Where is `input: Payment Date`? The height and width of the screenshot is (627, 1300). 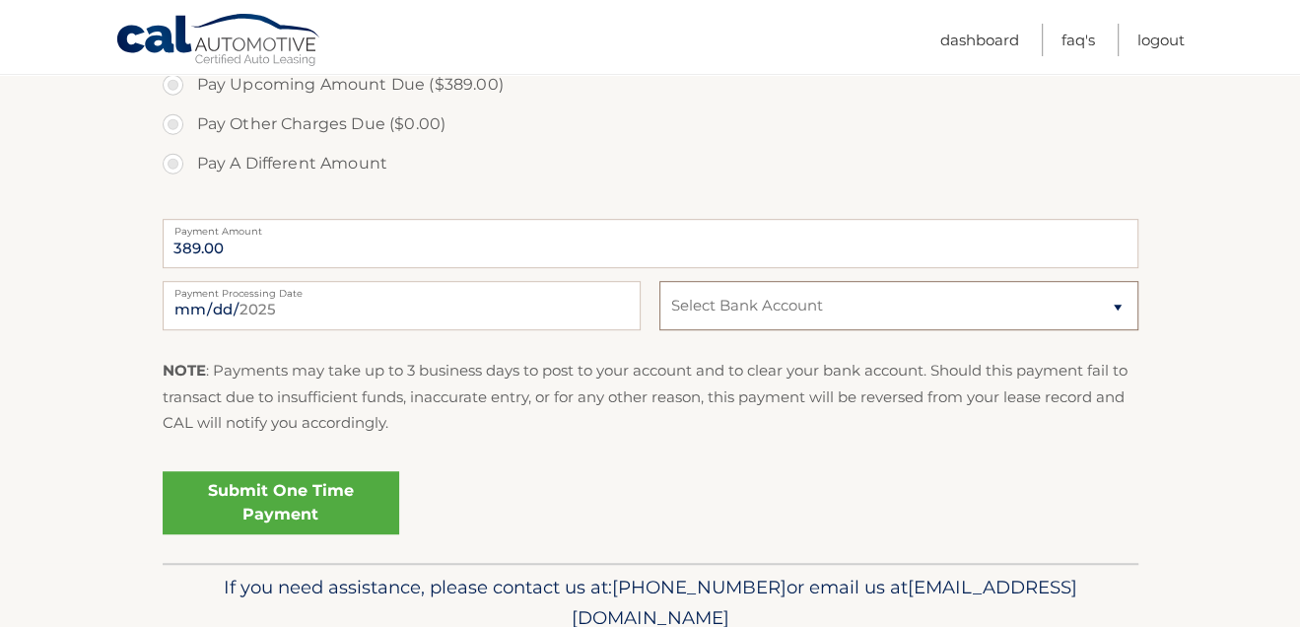
input: Payment Date is located at coordinates (401, 306).